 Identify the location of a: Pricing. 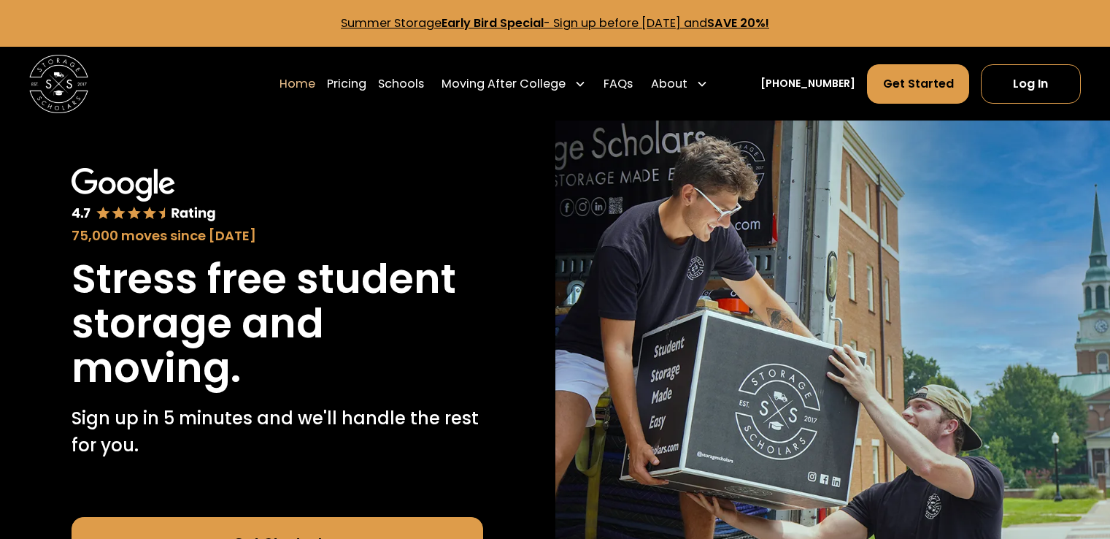
(347, 84).